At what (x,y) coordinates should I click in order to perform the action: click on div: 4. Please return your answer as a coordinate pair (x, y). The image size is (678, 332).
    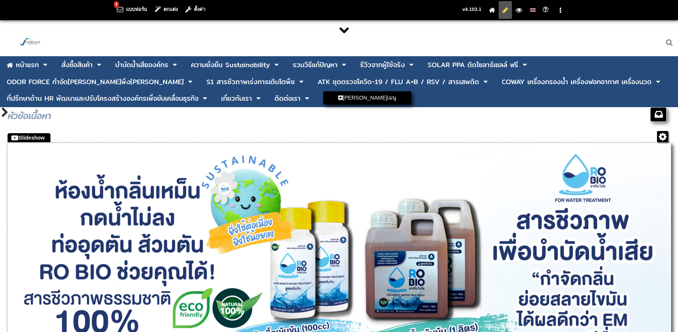
    Looking at the image, I should click on (116, 5).